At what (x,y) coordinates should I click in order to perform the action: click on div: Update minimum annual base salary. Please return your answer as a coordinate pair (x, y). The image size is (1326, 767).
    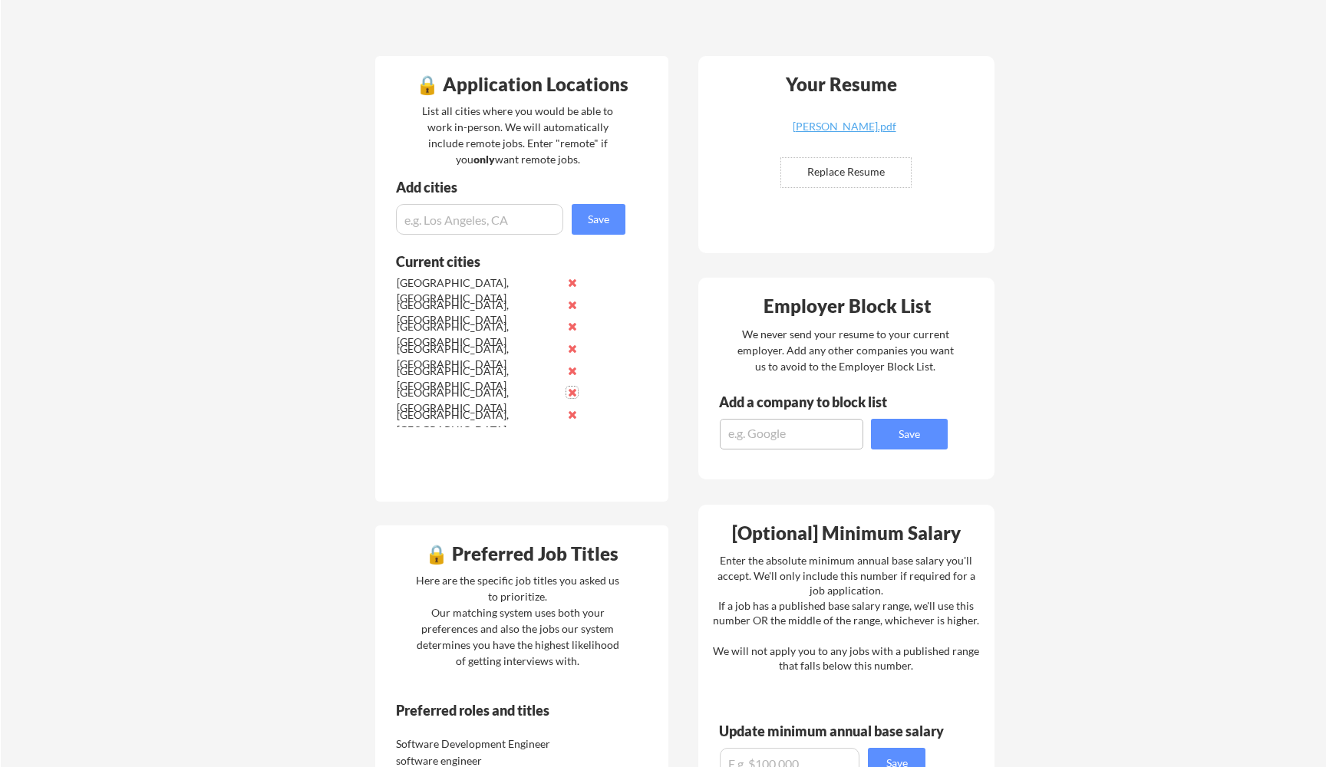
    Looking at the image, I should click on (834, 731).